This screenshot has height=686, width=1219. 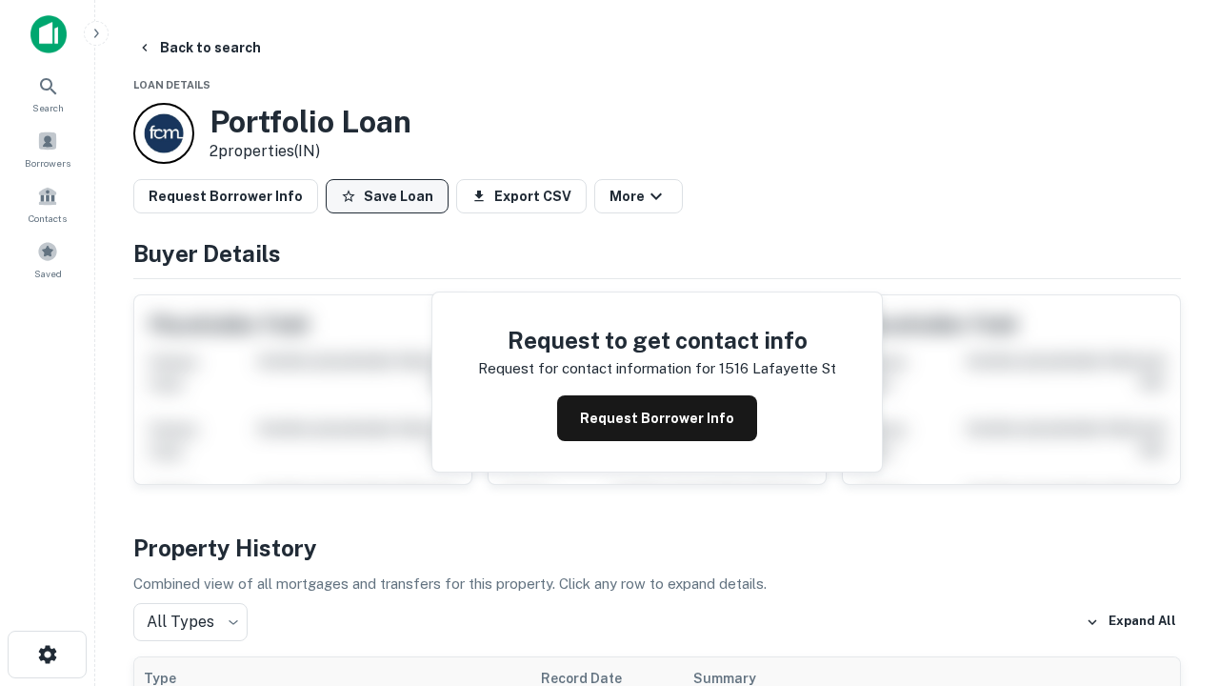 What do you see at coordinates (49, 34) in the screenshot?
I see `img: capitalize-icon.png` at bounding box center [49, 34].